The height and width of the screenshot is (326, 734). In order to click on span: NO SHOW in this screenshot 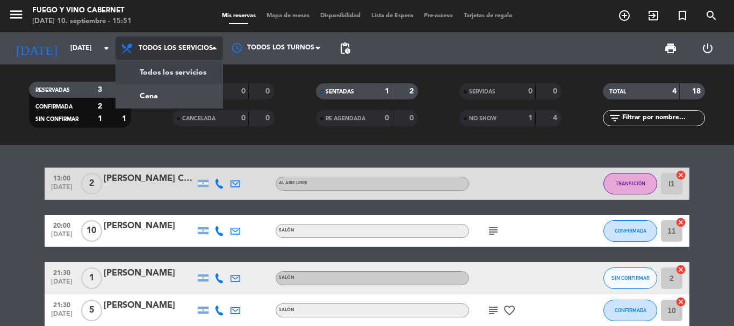, I will do `click(482, 119)`.